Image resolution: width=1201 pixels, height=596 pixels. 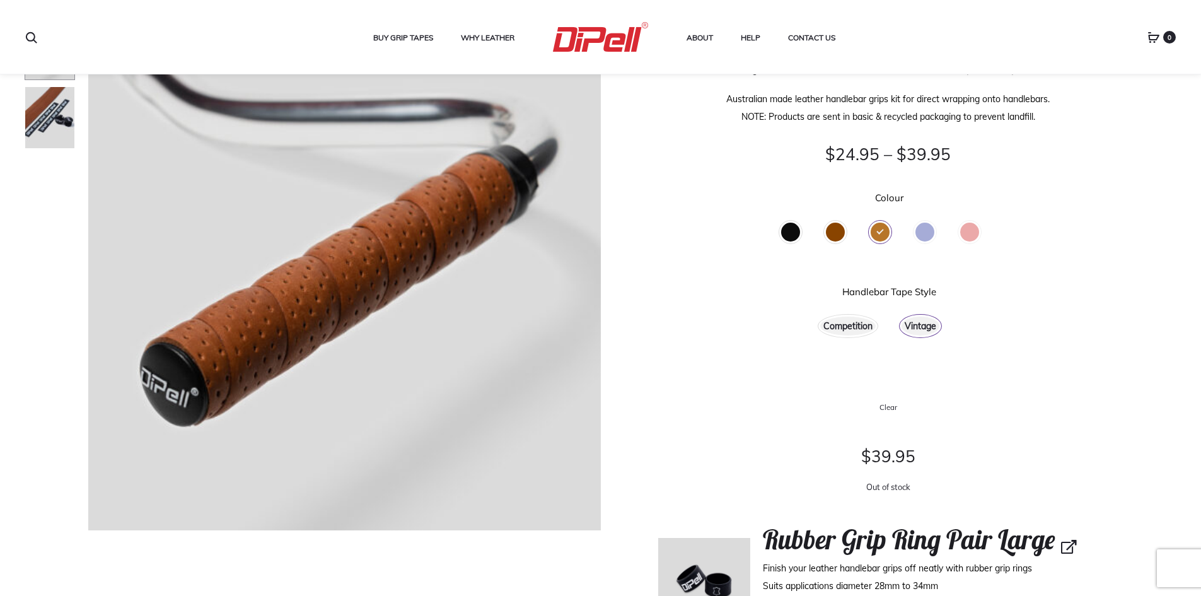 I want to click on a: Help, so click(x=750, y=38).